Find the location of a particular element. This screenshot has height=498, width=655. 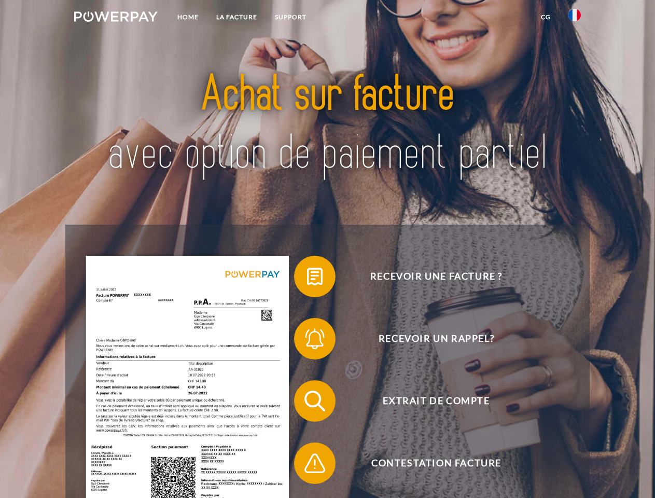

img: fr is located at coordinates (575, 15).